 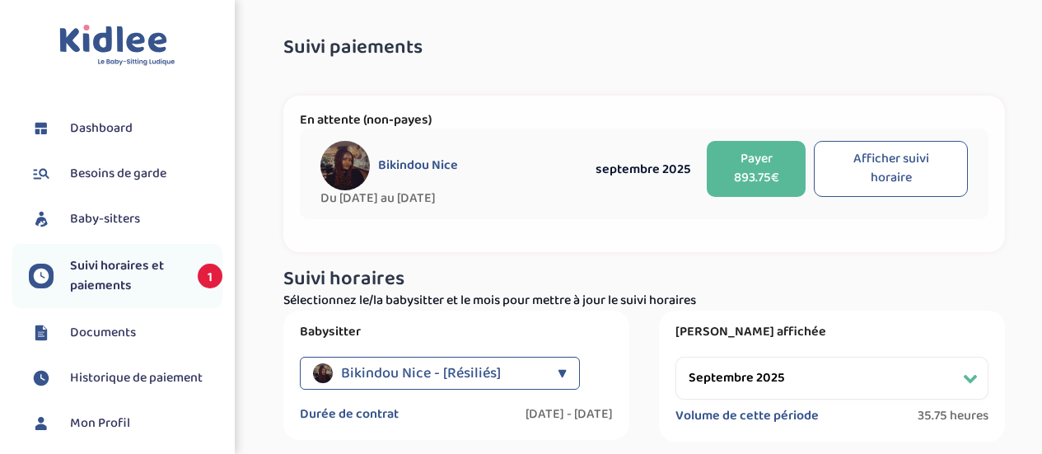 What do you see at coordinates (125, 129) in the screenshot?
I see `a: Dashboard` at bounding box center [125, 129].